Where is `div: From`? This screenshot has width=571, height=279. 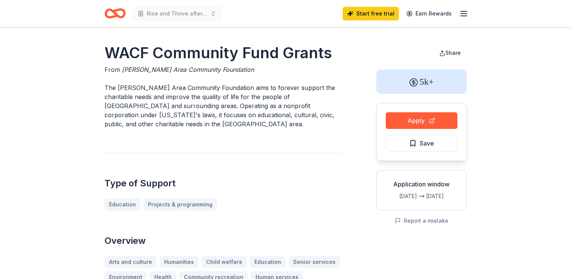
div: From is located at coordinates (222, 69).